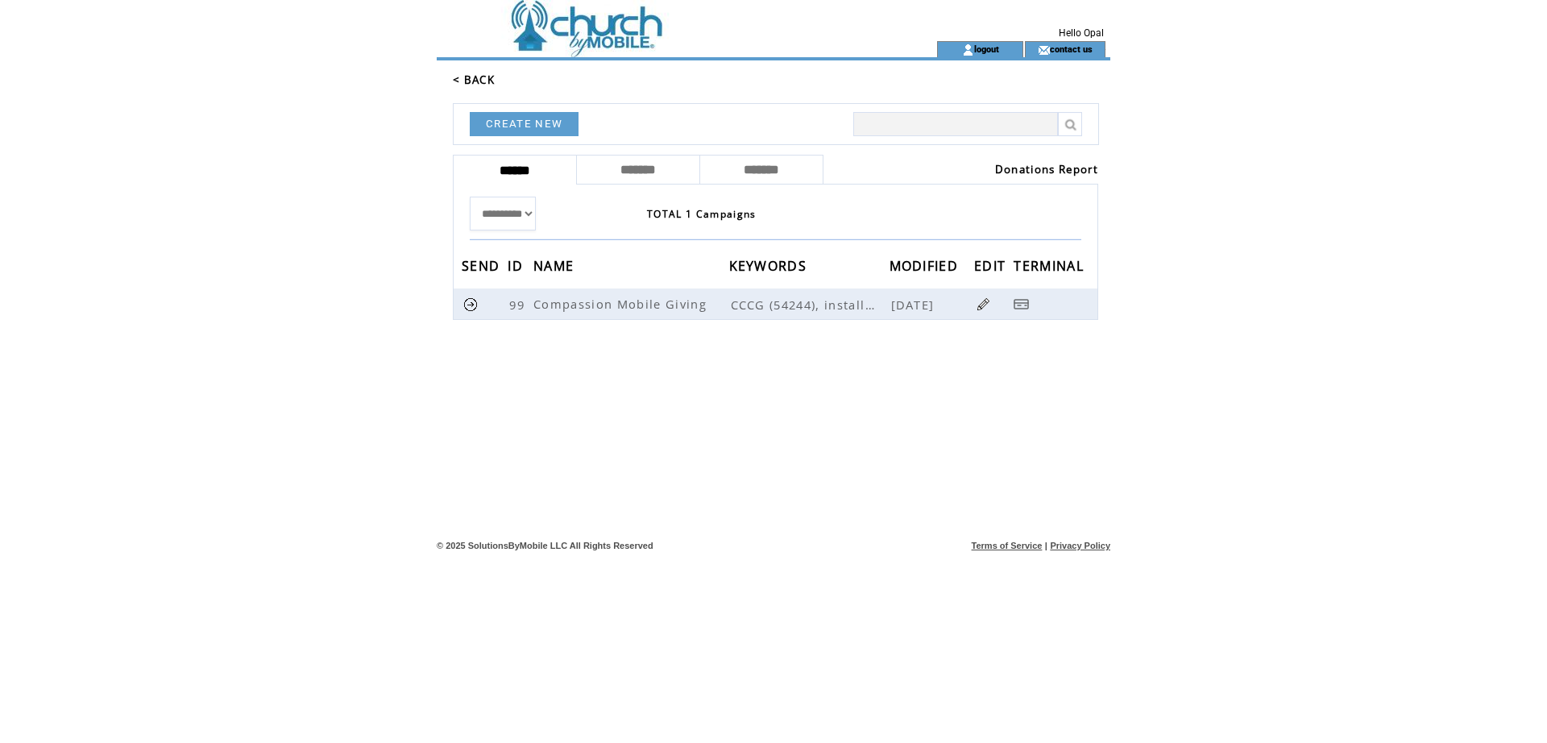 Image resolution: width=1547 pixels, height=743 pixels. I want to click on span: 99, so click(519, 305).